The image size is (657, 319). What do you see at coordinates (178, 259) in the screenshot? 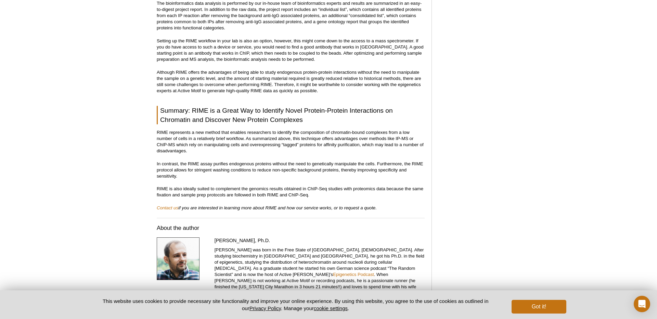
I see `img: Stefan Dillinger` at bounding box center [178, 259].